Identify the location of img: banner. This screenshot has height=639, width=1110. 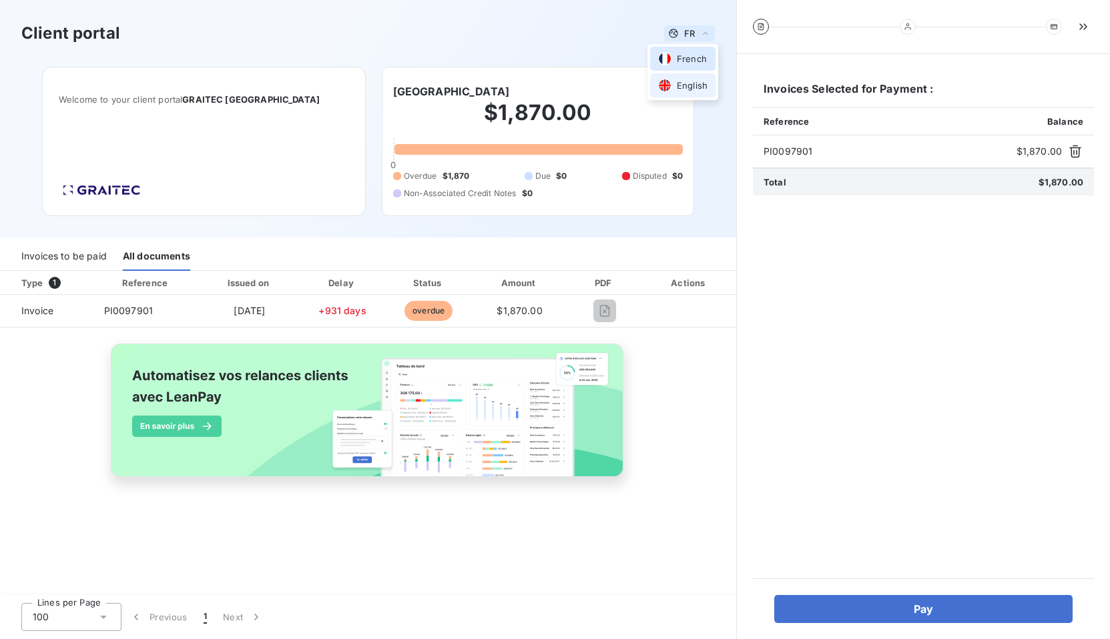
(368, 418).